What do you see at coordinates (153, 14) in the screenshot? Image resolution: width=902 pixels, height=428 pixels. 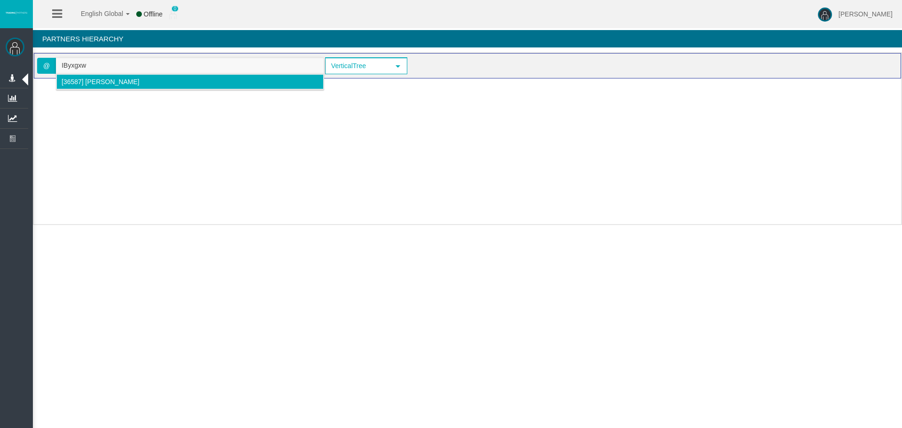 I see `span: Offline` at bounding box center [153, 14].